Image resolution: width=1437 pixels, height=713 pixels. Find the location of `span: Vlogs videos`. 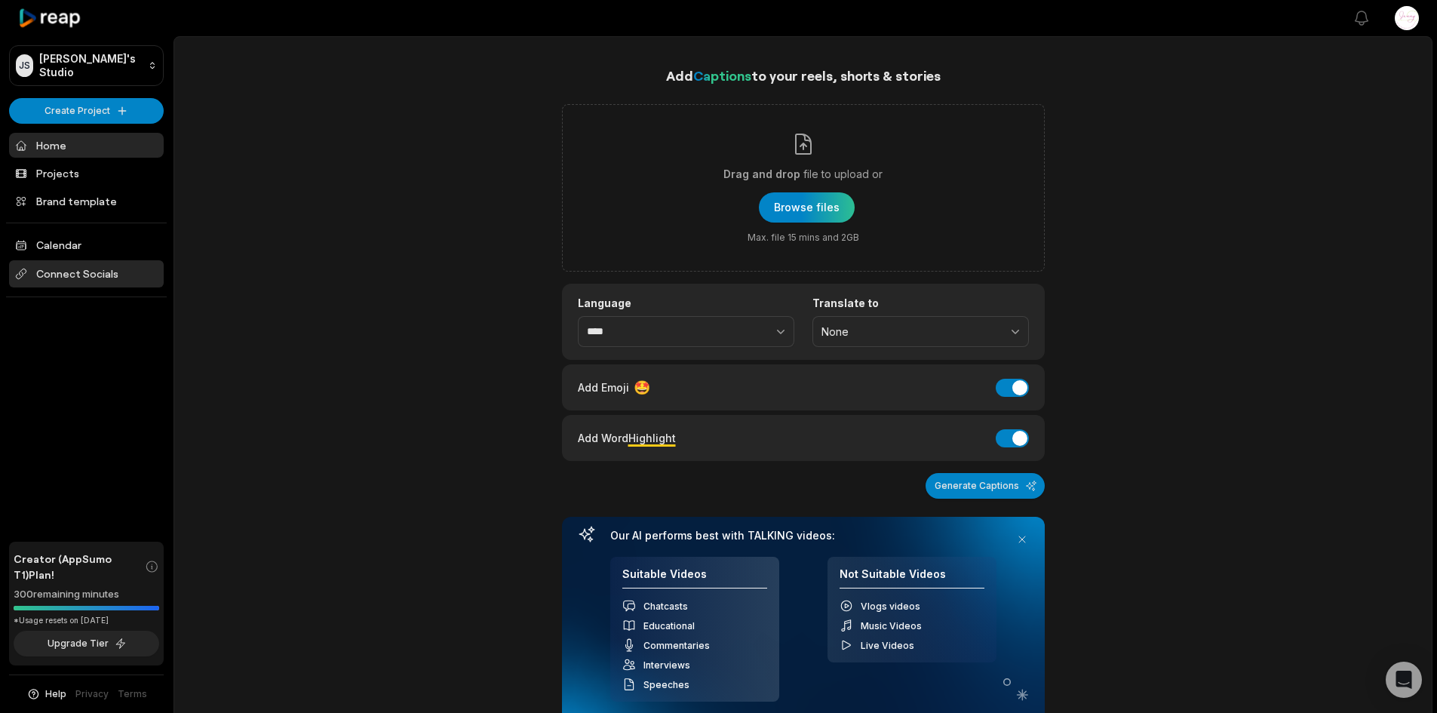

span: Vlogs videos is located at coordinates (890, 606).